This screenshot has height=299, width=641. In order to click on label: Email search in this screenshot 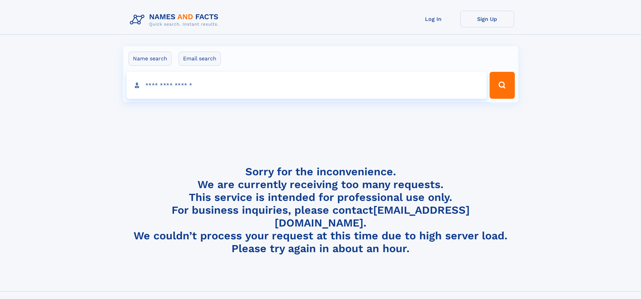, I will do `click(200, 59)`.